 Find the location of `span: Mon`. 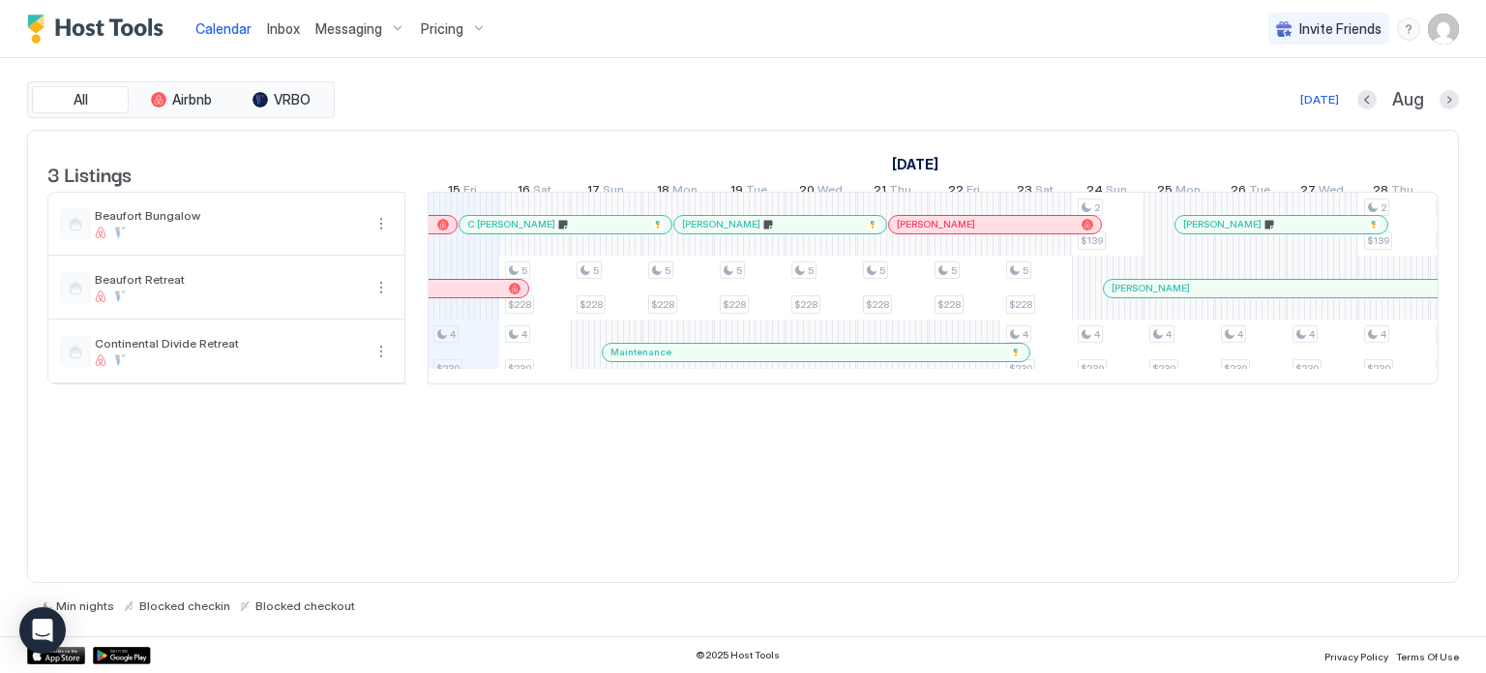

span: Mon is located at coordinates (685, 192).